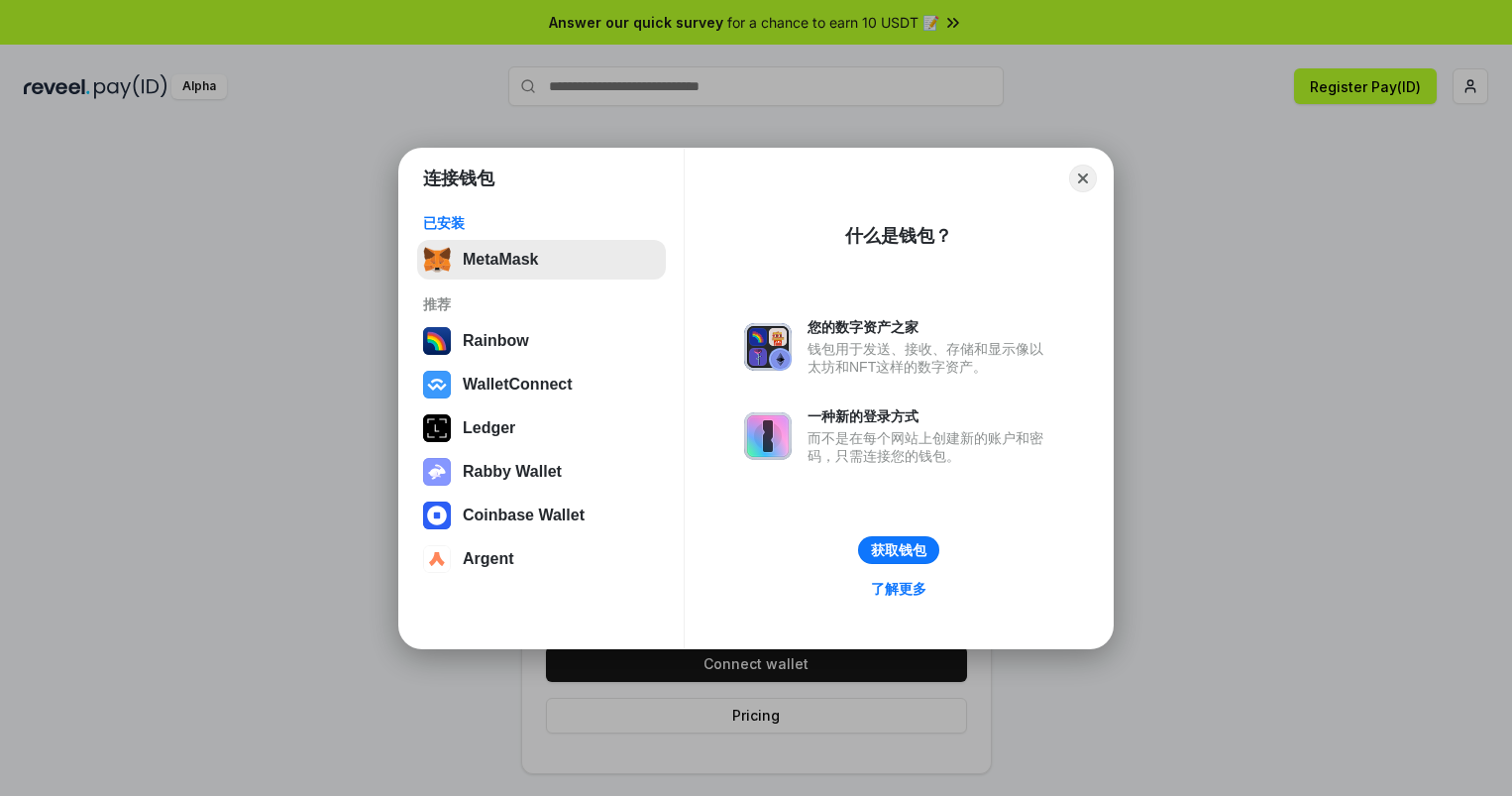 The height and width of the screenshot is (796, 1512). What do you see at coordinates (541, 428) in the screenshot?
I see `button: Ledger` at bounding box center [541, 428].